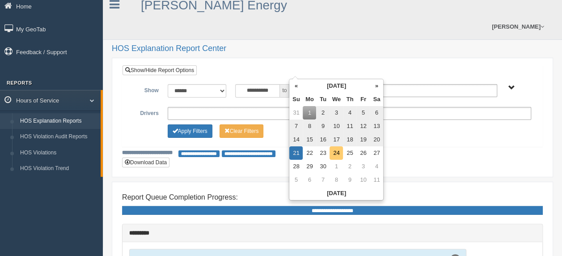 This screenshot has width=562, height=256. Describe the element at coordinates (296, 166) in the screenshot. I see `td: 28` at that location.